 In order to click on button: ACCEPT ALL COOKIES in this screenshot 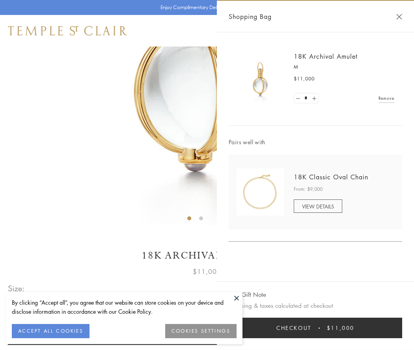, I will do `click(51, 331)`.